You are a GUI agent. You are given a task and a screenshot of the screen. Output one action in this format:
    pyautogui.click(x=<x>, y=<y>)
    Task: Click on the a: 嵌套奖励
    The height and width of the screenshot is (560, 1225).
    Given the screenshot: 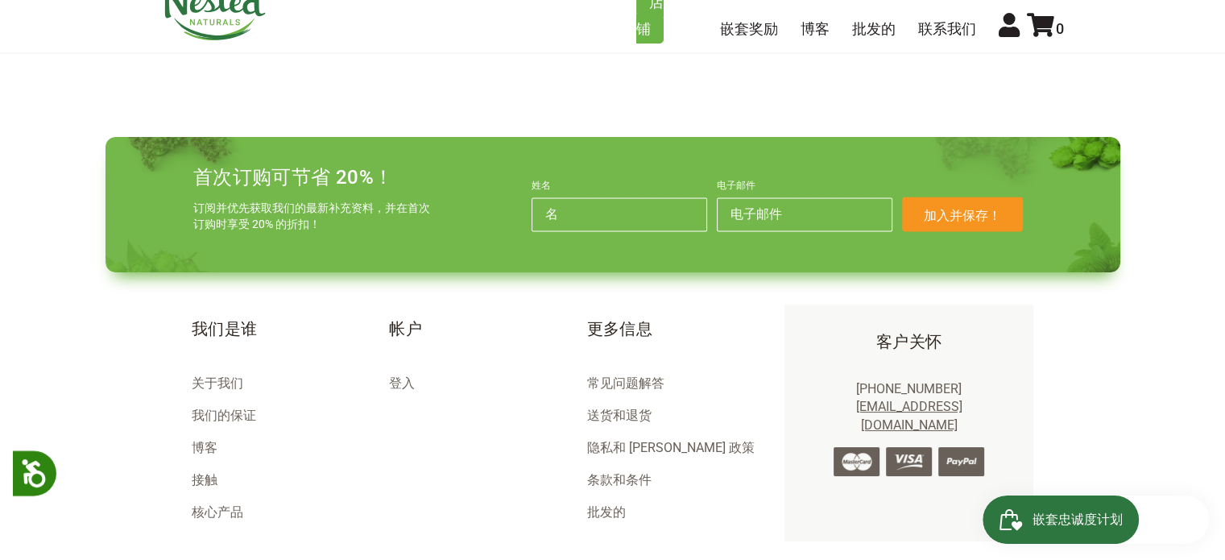 What is the action you would take?
    pyautogui.click(x=749, y=28)
    